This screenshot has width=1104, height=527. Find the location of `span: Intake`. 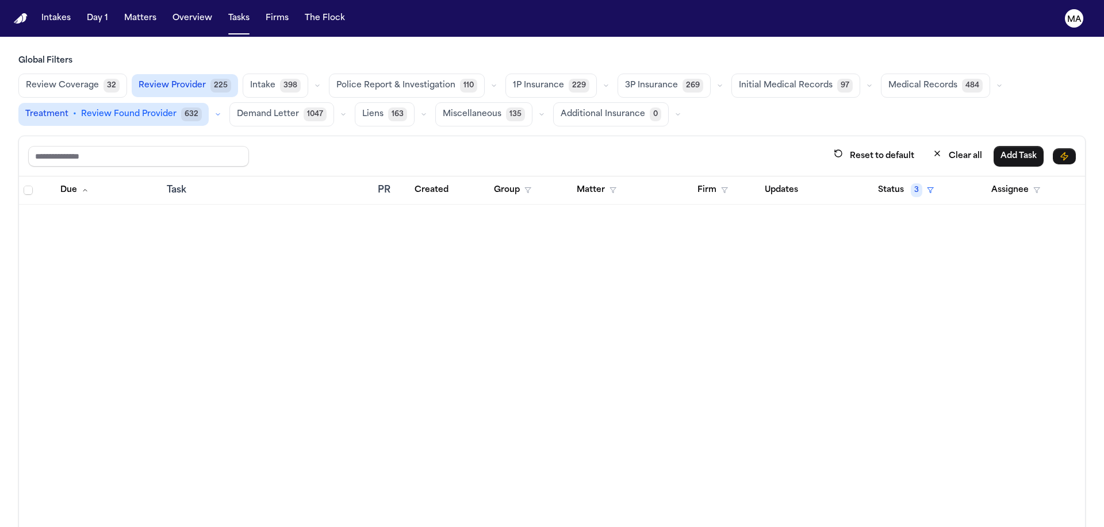

span: Intake is located at coordinates (263, 86).